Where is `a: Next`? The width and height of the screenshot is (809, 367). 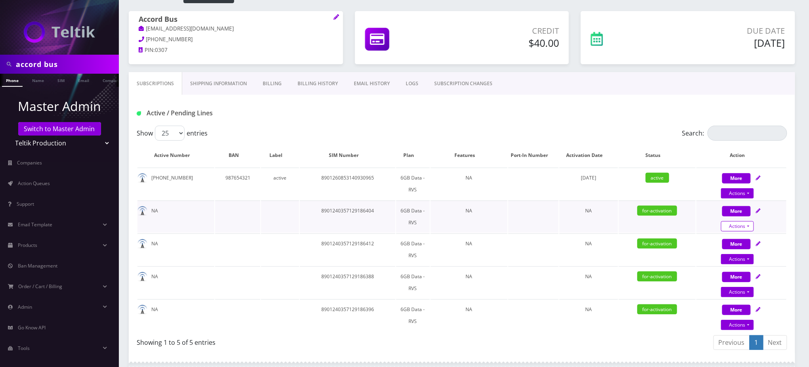 a: Next is located at coordinates (775, 342).